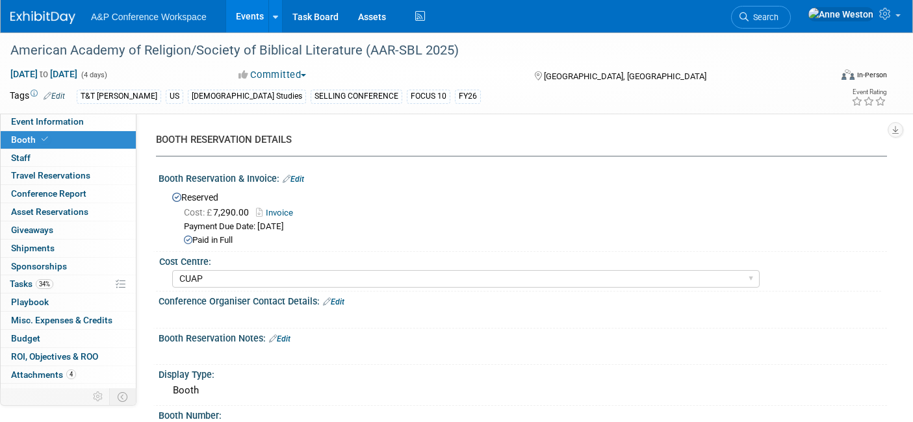 The image size is (913, 422). Describe the element at coordinates (522, 414) in the screenshot. I see `div: Booth Number:` at that location.